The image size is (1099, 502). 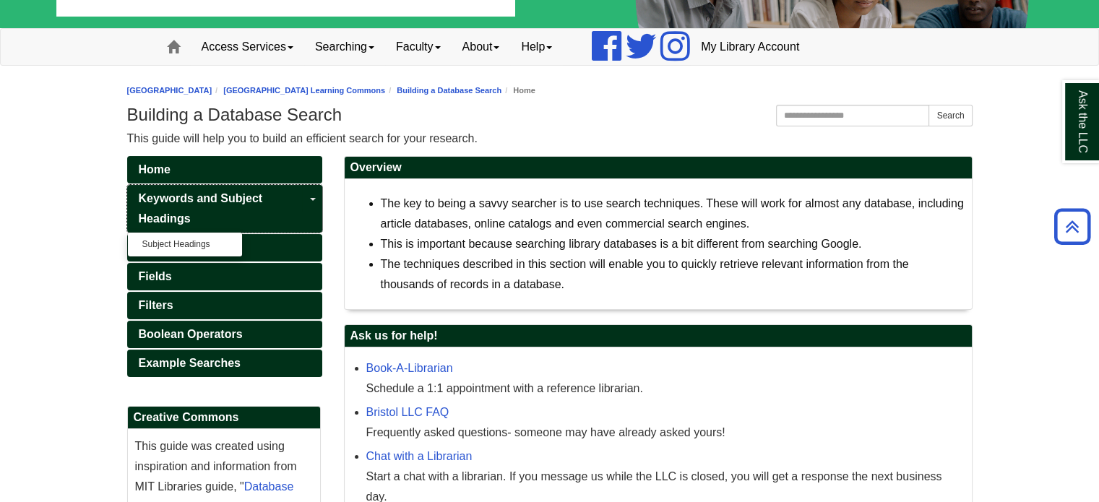 I want to click on div: Frequently asked questions- someone may have already asked yours!, so click(x=665, y=433).